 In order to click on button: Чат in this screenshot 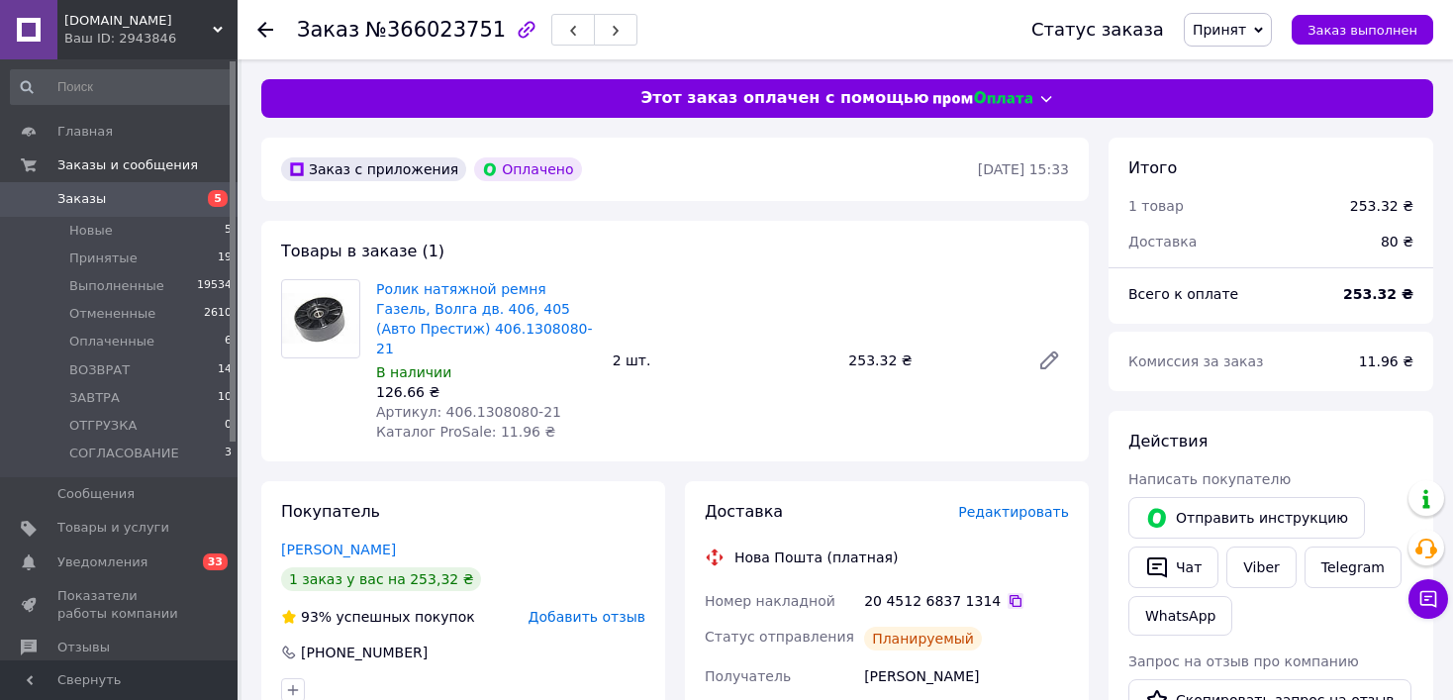, I will do `click(1173, 567)`.